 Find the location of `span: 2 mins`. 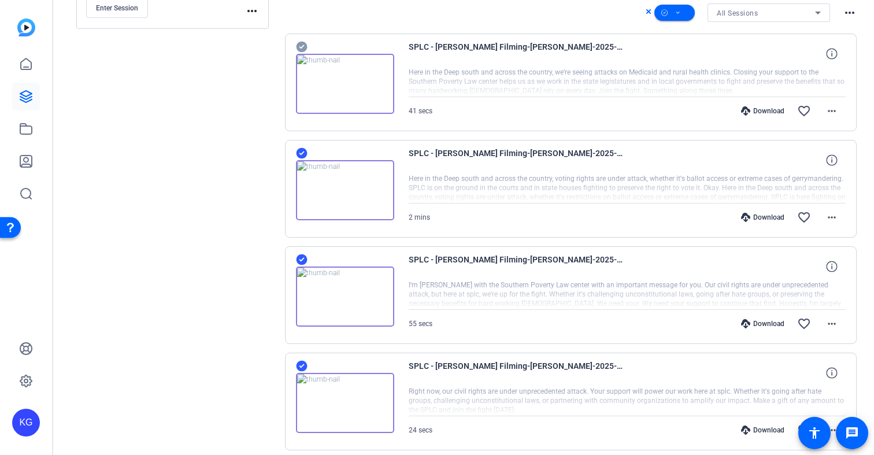

span: 2 mins is located at coordinates (419, 217).